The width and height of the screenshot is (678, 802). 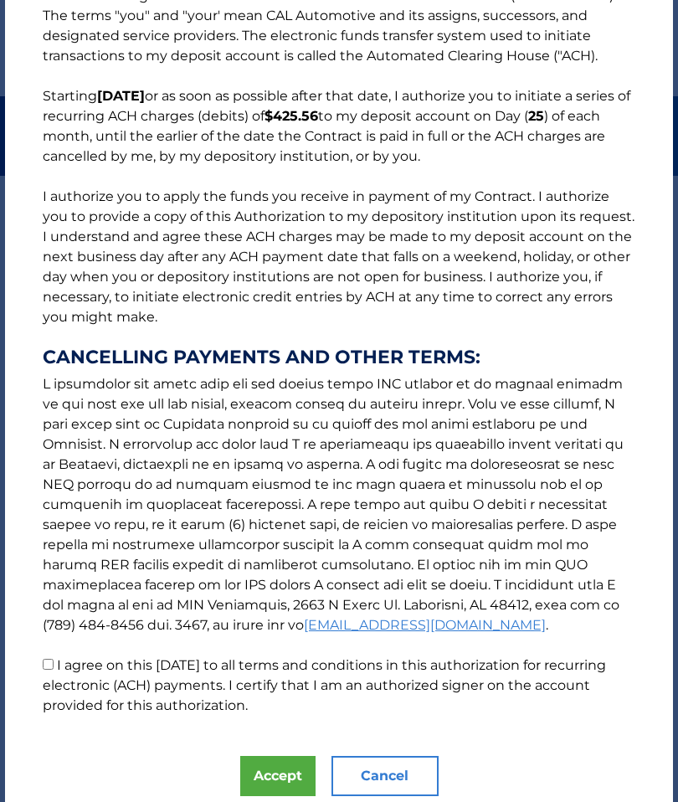 I want to click on b: $425.56, so click(x=291, y=116).